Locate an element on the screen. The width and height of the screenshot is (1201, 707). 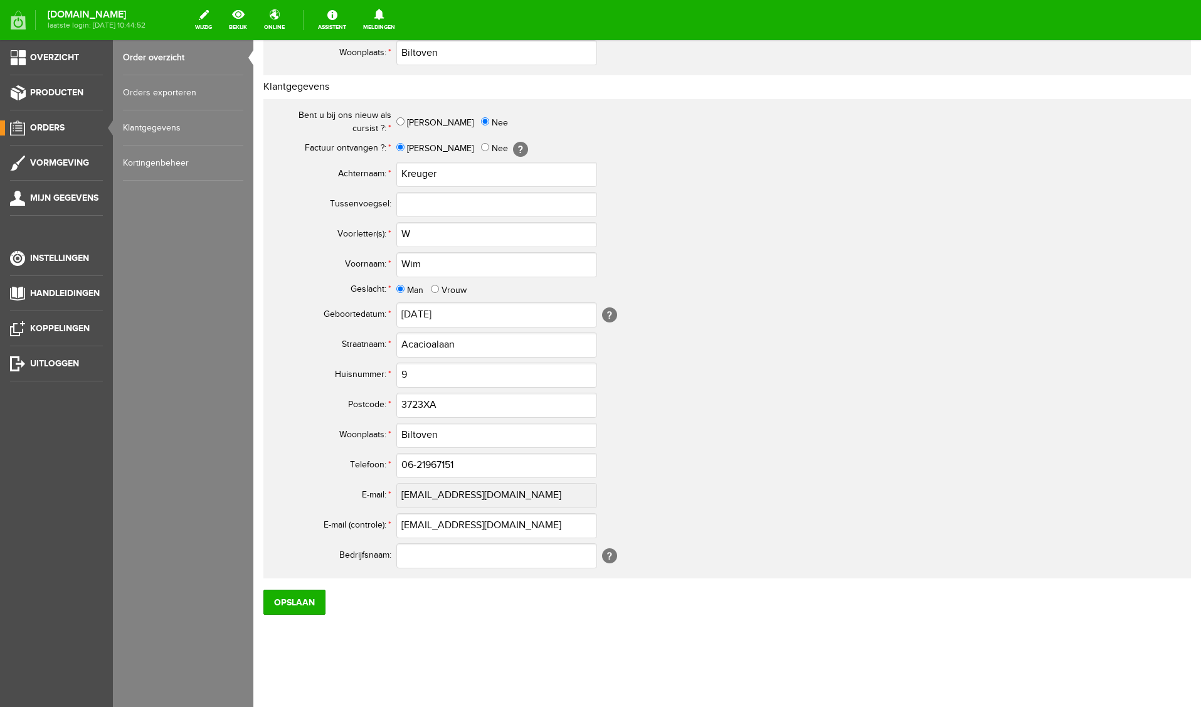
span: Overzicht is located at coordinates (55, 57).